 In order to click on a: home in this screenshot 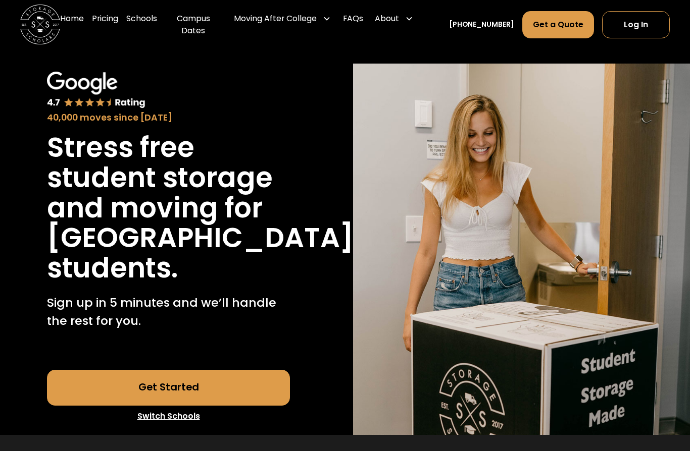, I will do `click(40, 25)`.